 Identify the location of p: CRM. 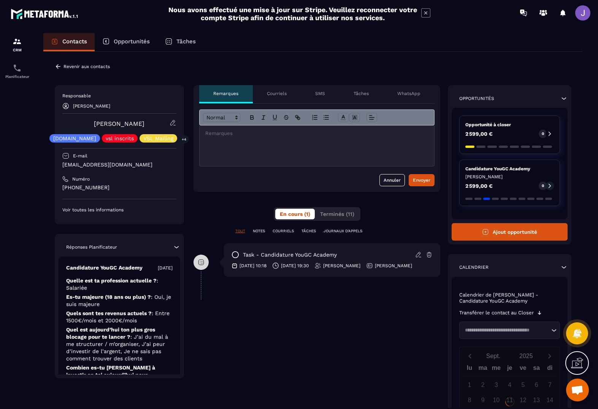
(17, 50).